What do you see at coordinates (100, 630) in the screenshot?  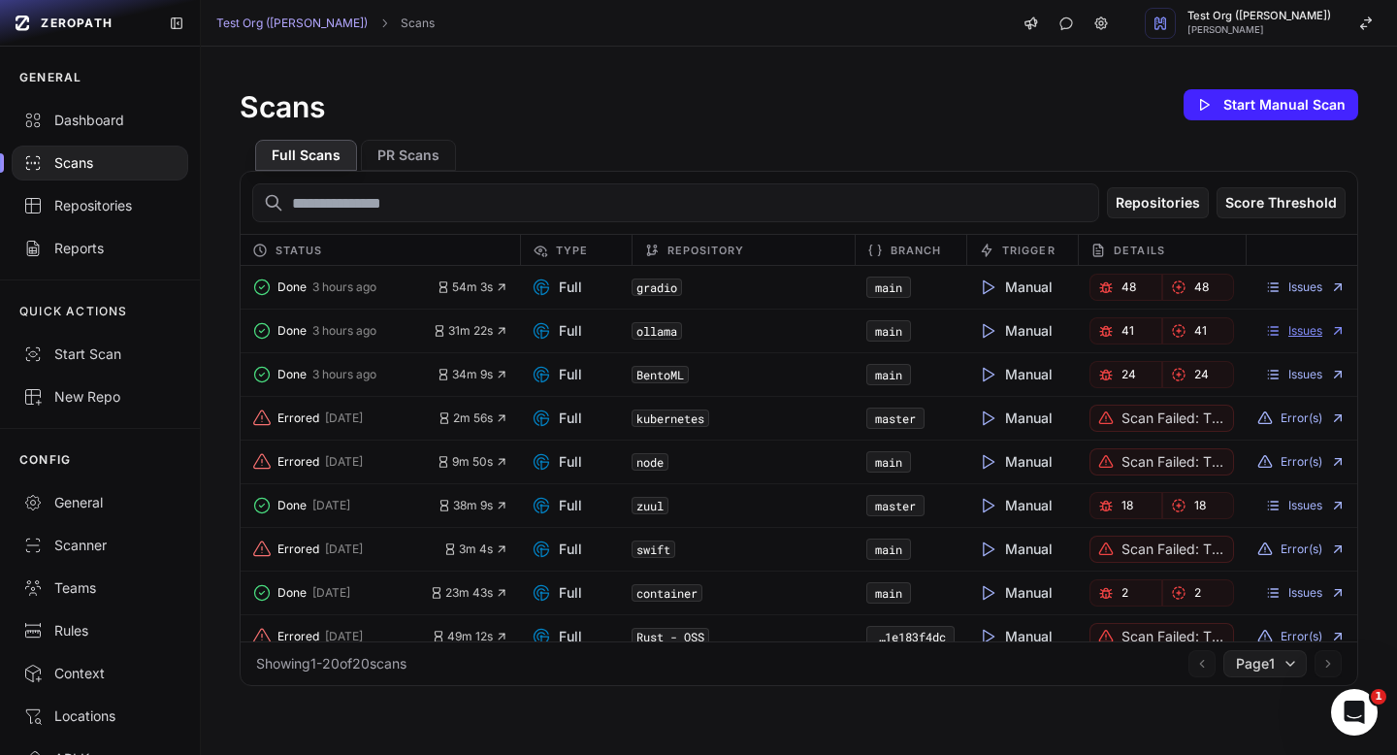 I see `div: Rules` at bounding box center [100, 630].